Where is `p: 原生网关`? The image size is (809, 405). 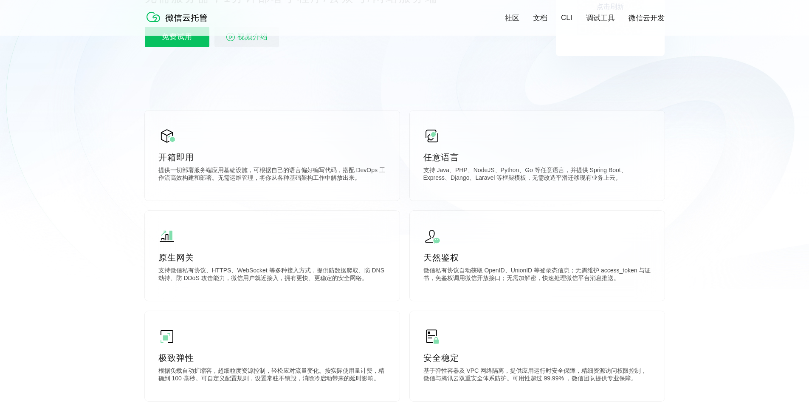 p: 原生网关 is located at coordinates (272, 257).